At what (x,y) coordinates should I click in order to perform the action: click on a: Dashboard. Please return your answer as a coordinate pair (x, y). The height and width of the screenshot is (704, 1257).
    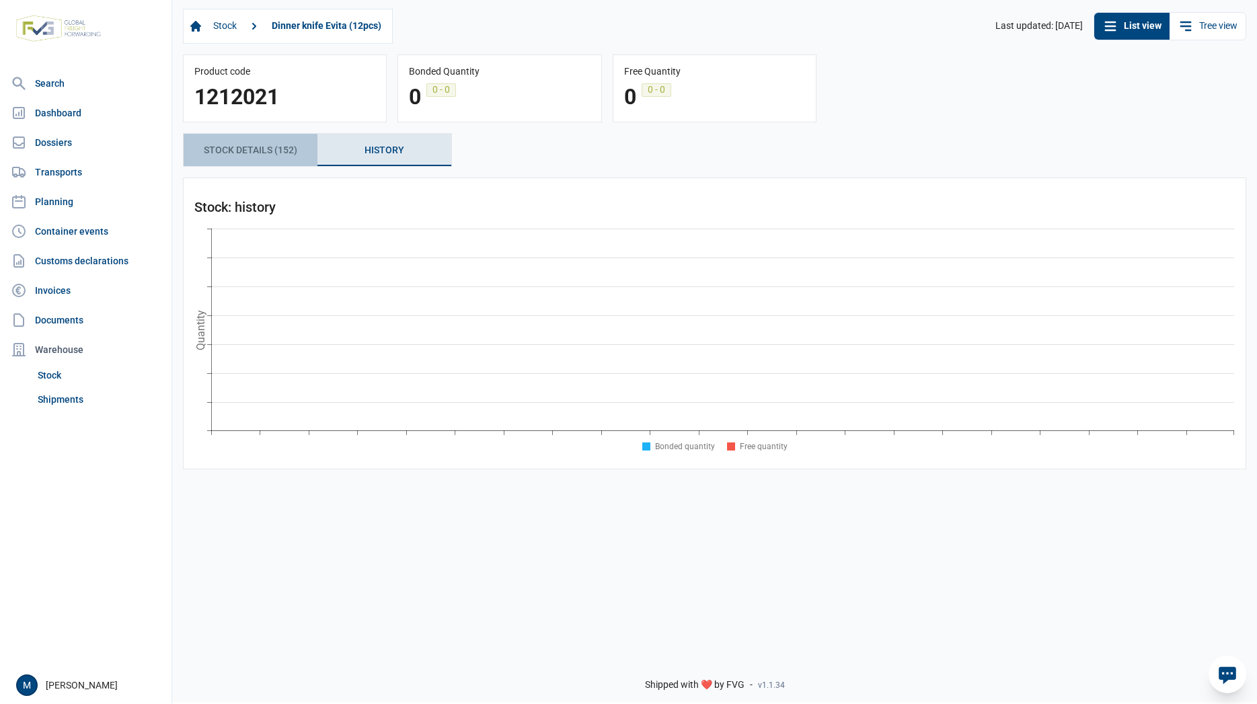
    Looking at the image, I should click on (85, 113).